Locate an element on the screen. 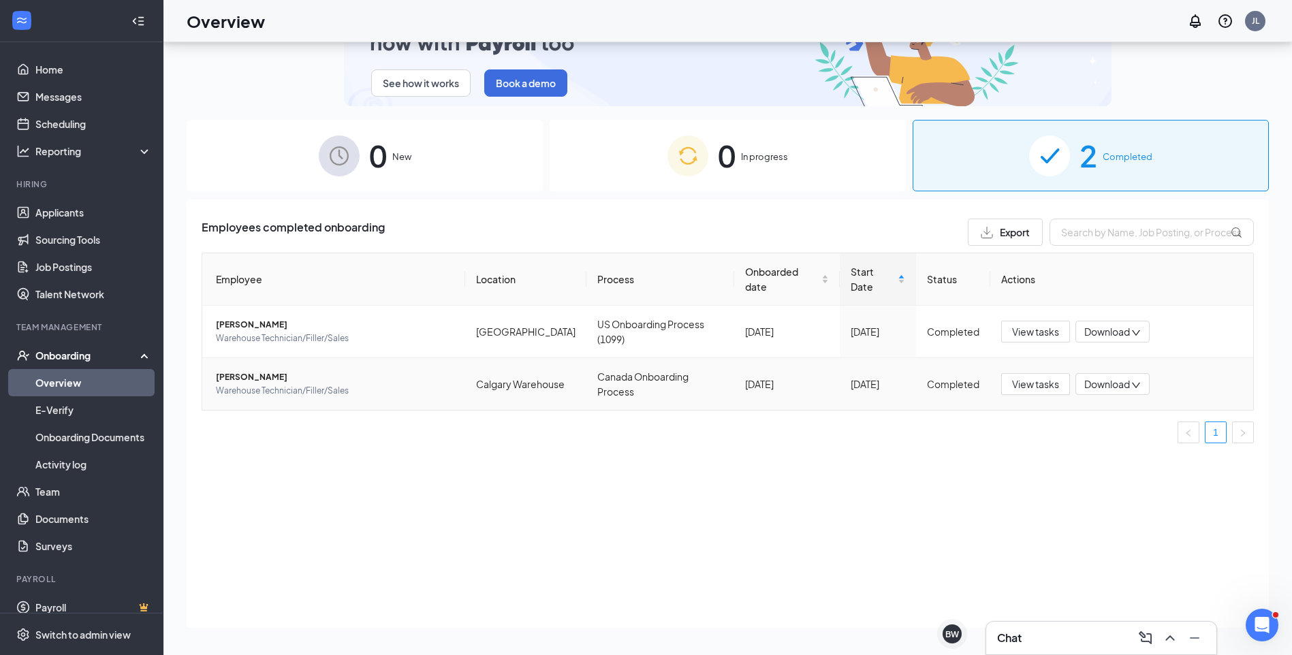 The width and height of the screenshot is (1292, 655). svg: UserCheck is located at coordinates (23, 356).